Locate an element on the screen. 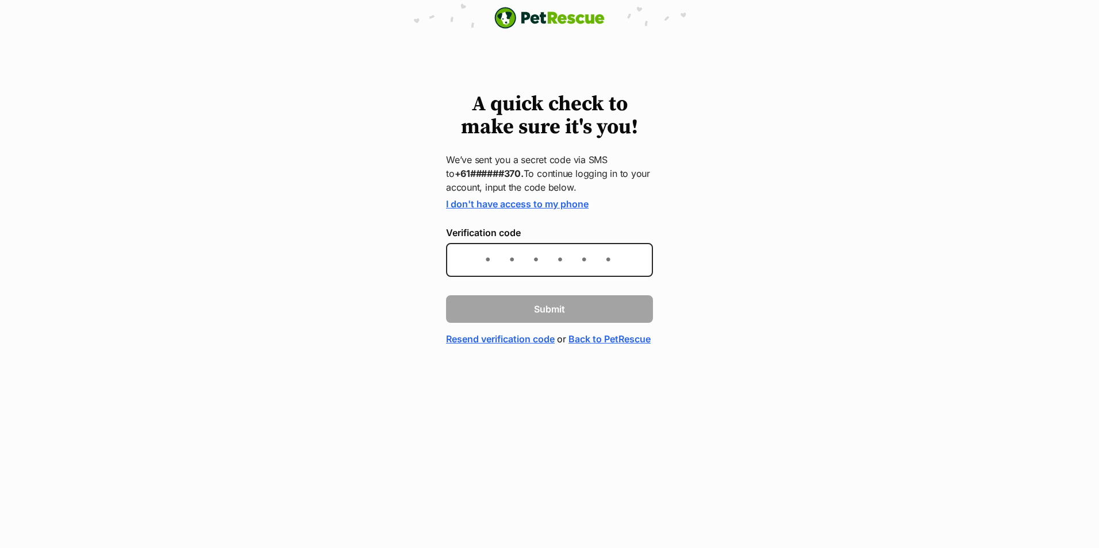  label: Verification code is located at coordinates (549, 233).